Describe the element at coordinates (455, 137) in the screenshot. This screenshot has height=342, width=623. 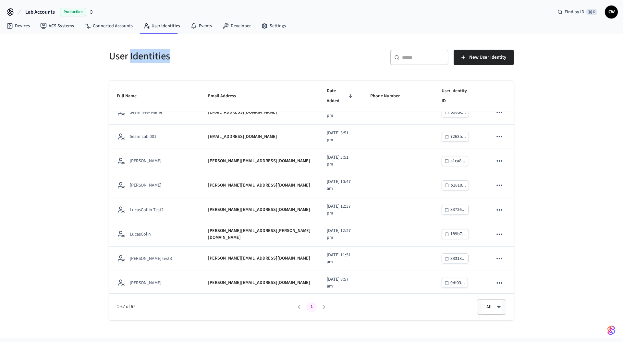
I see `button: 7263b...` at that location.